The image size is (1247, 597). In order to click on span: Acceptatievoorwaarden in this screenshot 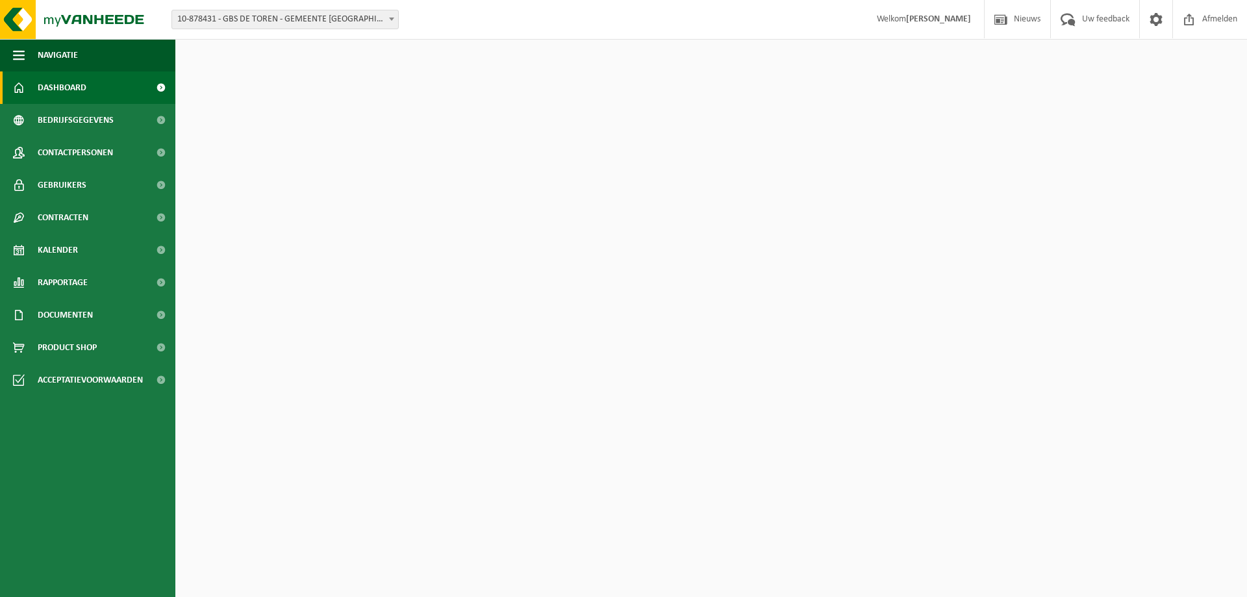, I will do `click(90, 380)`.